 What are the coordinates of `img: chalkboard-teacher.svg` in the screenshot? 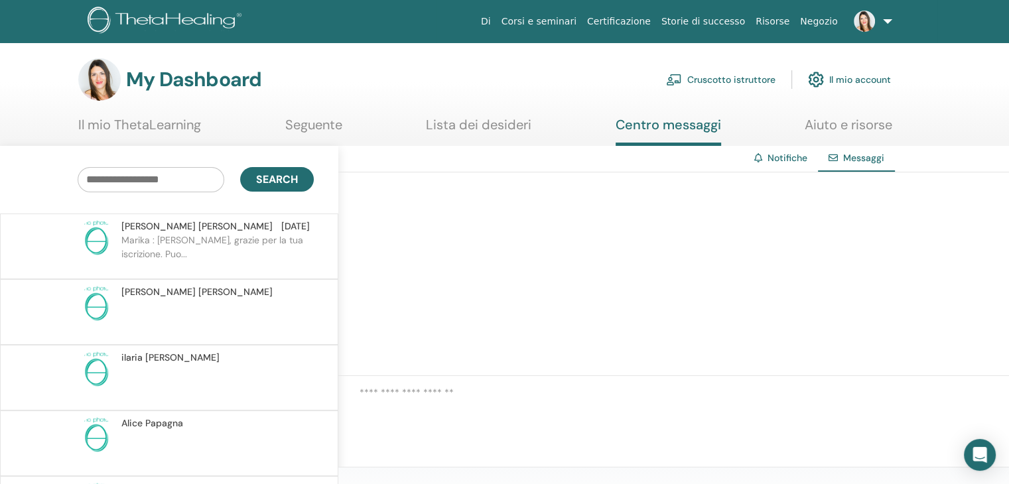 It's located at (674, 80).